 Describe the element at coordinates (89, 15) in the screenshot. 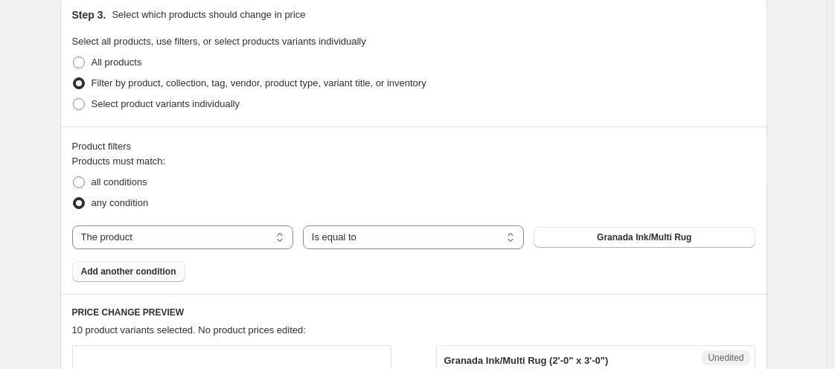

I see `h2: Step 3.` at that location.